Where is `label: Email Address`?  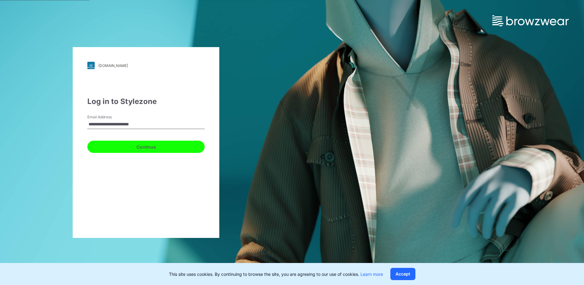
label: Email Address is located at coordinates (109, 117).